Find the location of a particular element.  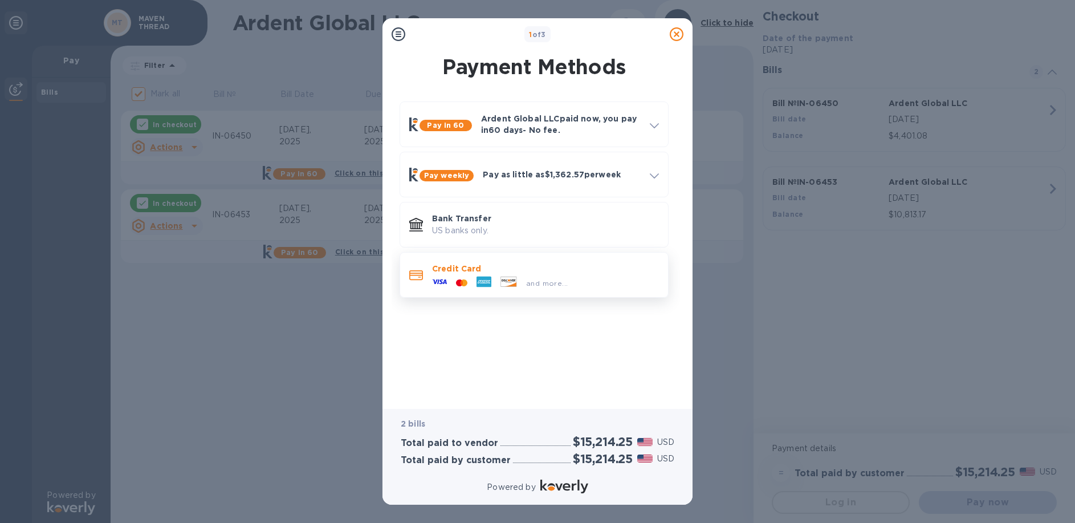

p: Credit Card is located at coordinates (545, 268).